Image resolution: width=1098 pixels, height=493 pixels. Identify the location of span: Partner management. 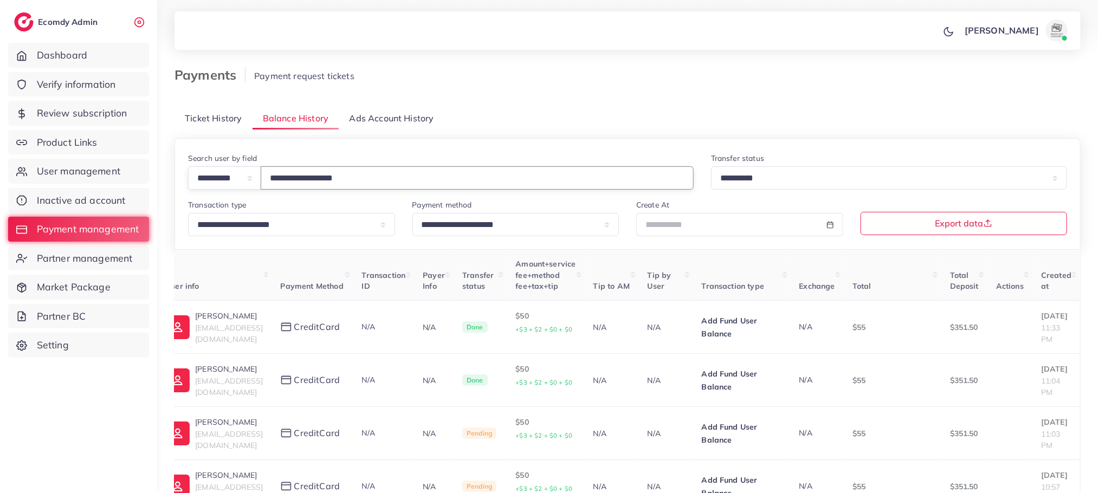
(85, 259).